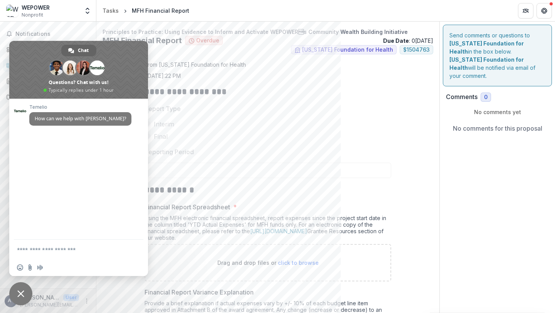 The width and height of the screenshot is (555, 313). Describe the element at coordinates (498, 112) in the screenshot. I see `p: No comments yet` at that location.